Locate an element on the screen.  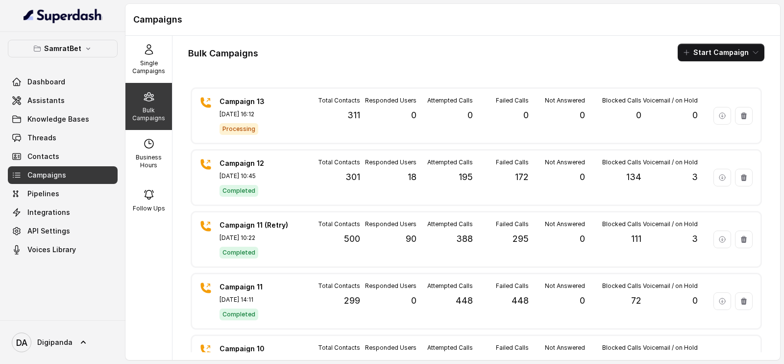
p: 195 is located at coordinates (466, 177).